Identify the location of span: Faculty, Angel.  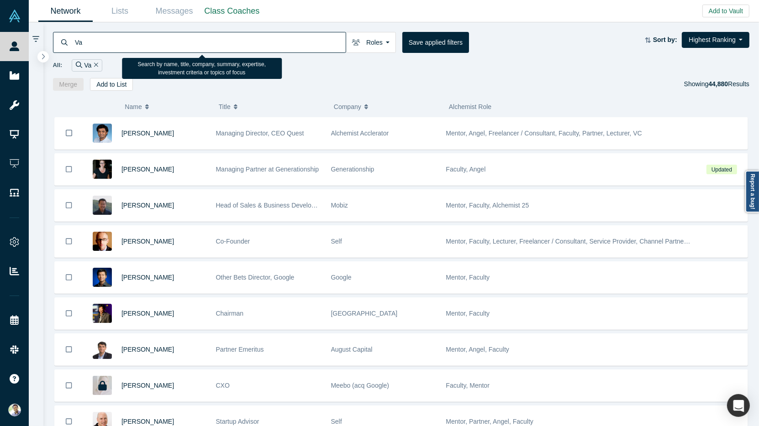
(466, 169).